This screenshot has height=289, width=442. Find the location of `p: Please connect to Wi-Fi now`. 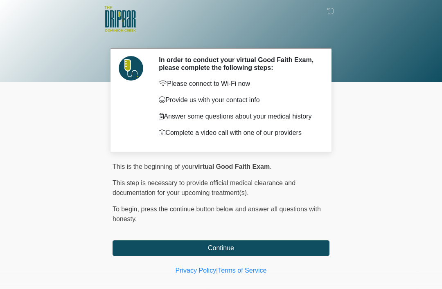

p: Please connect to Wi-Fi now is located at coordinates (238, 84).